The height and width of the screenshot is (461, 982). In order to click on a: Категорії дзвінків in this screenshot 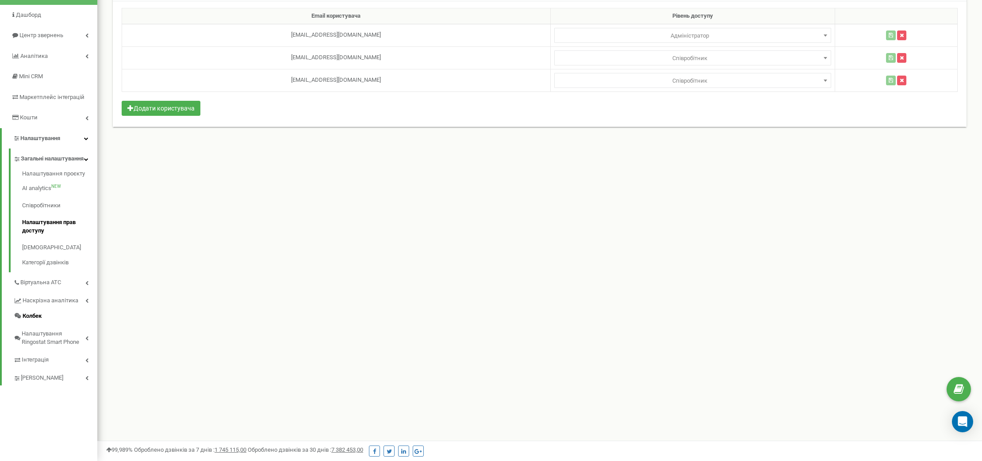, I will do `click(60, 262)`.